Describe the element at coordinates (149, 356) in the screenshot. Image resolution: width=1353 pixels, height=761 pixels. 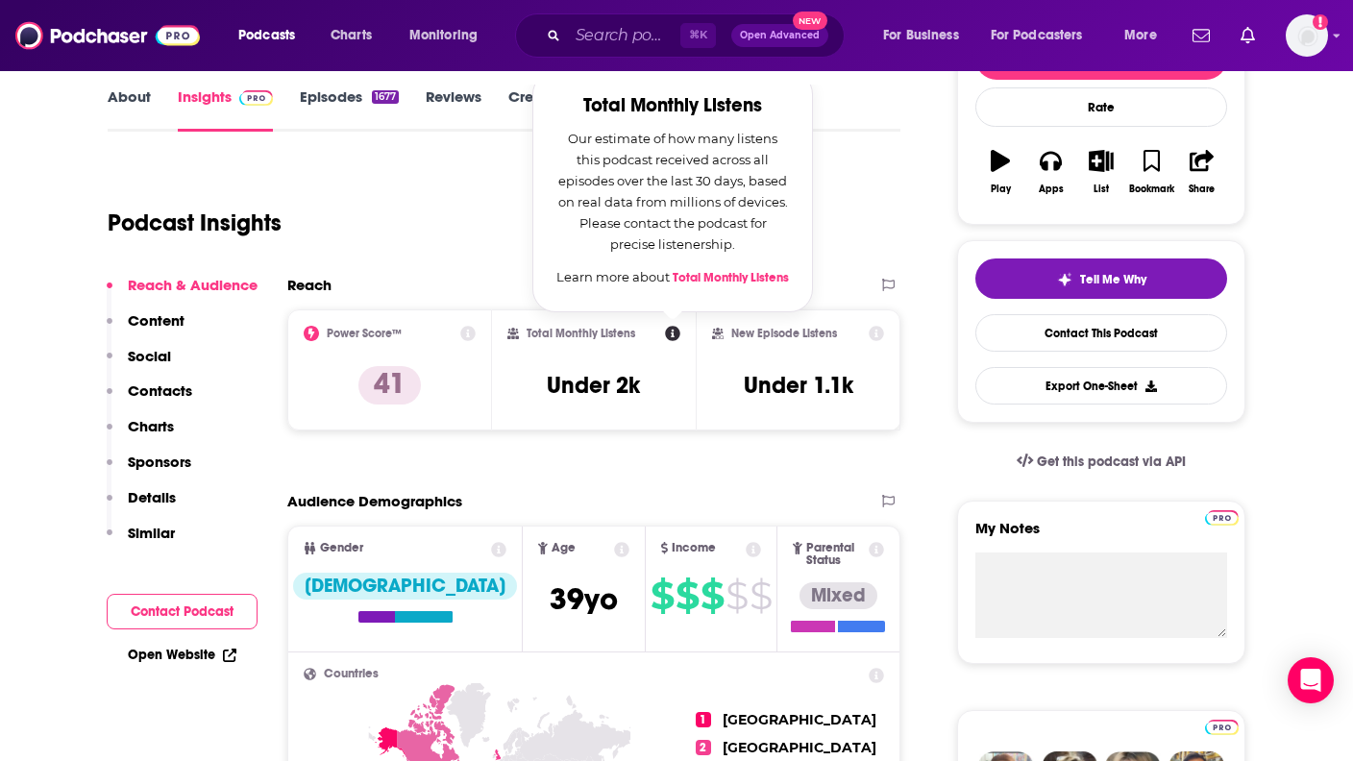
I see `p: Social` at that location.